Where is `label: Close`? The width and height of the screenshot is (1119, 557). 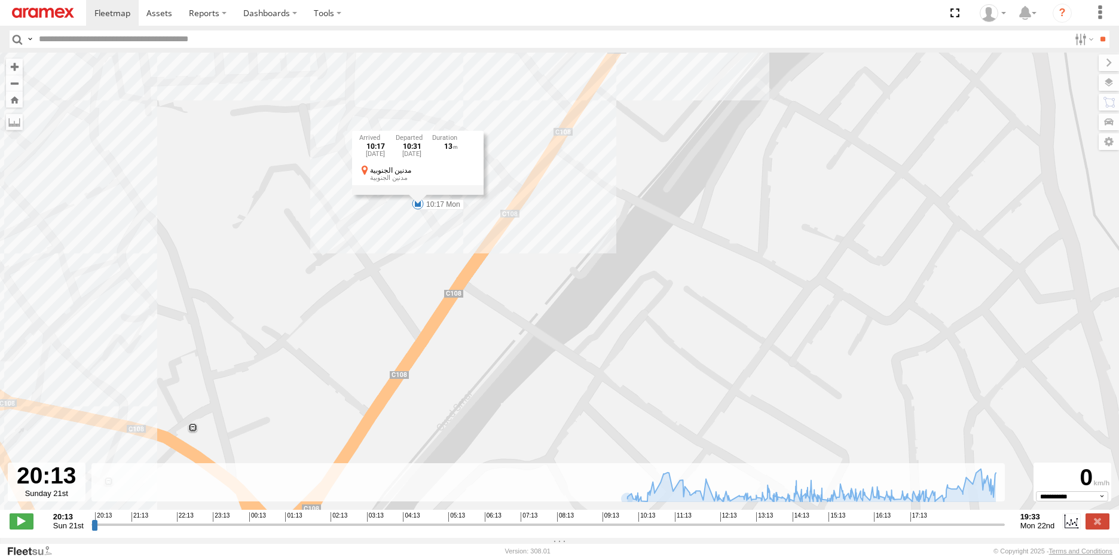 label: Close is located at coordinates (1097, 521).